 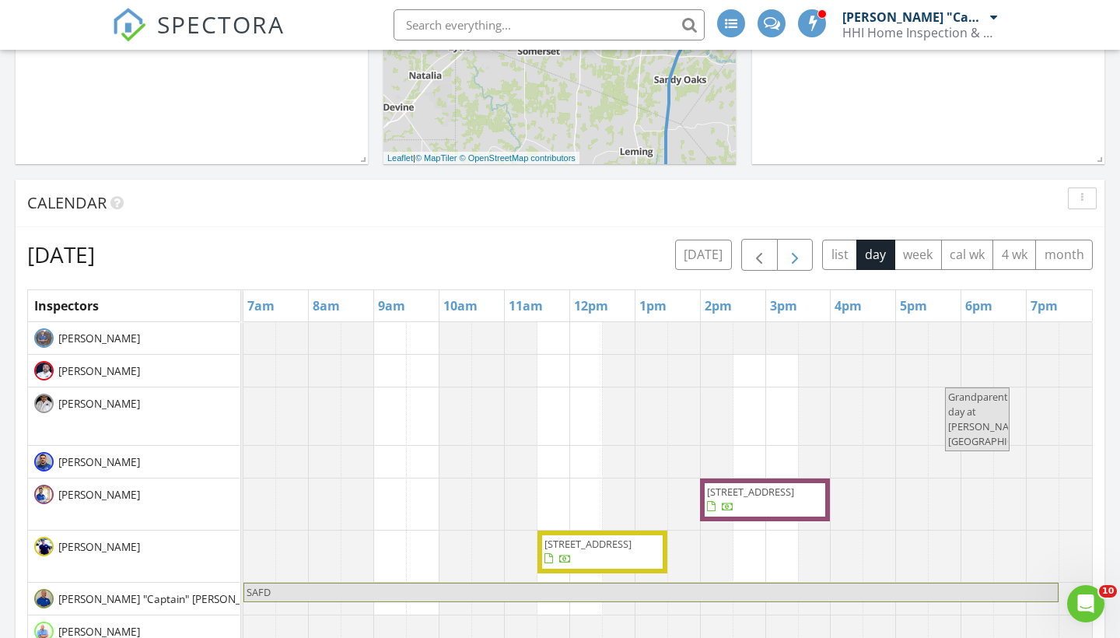 I want to click on a: © MapTiler, so click(x=436, y=158).